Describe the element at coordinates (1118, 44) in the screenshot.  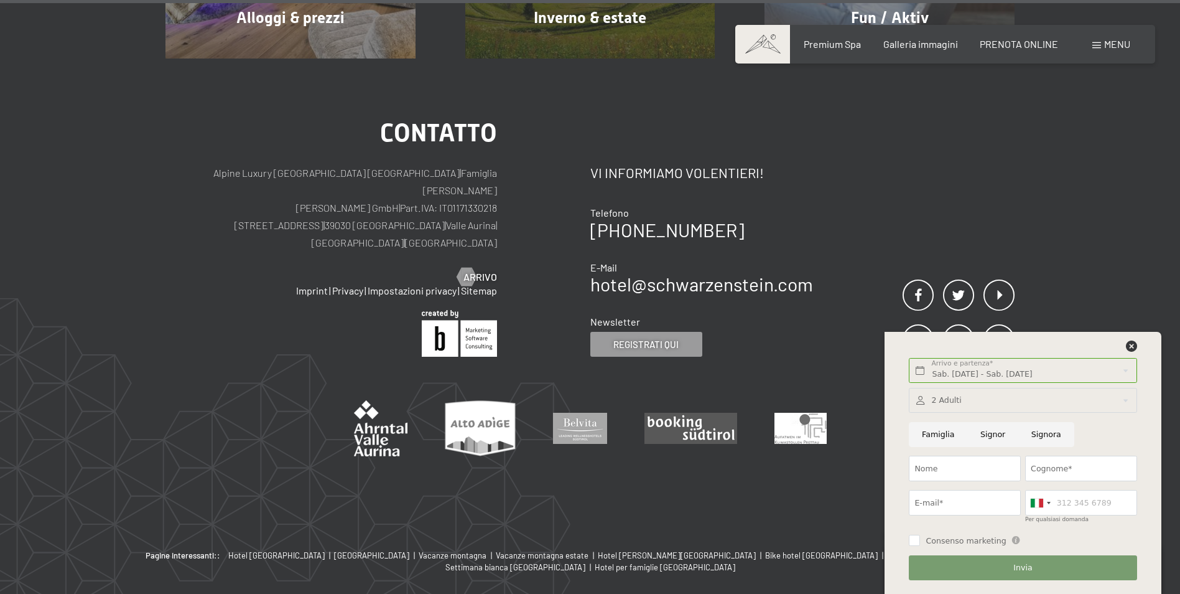
I see `span: Menu` at that location.